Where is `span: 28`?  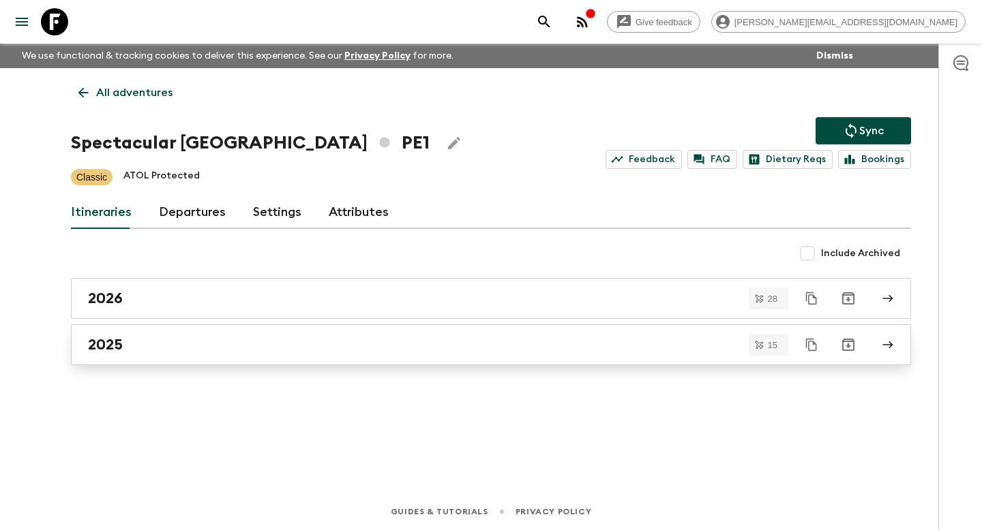
span: 28 is located at coordinates (772, 299).